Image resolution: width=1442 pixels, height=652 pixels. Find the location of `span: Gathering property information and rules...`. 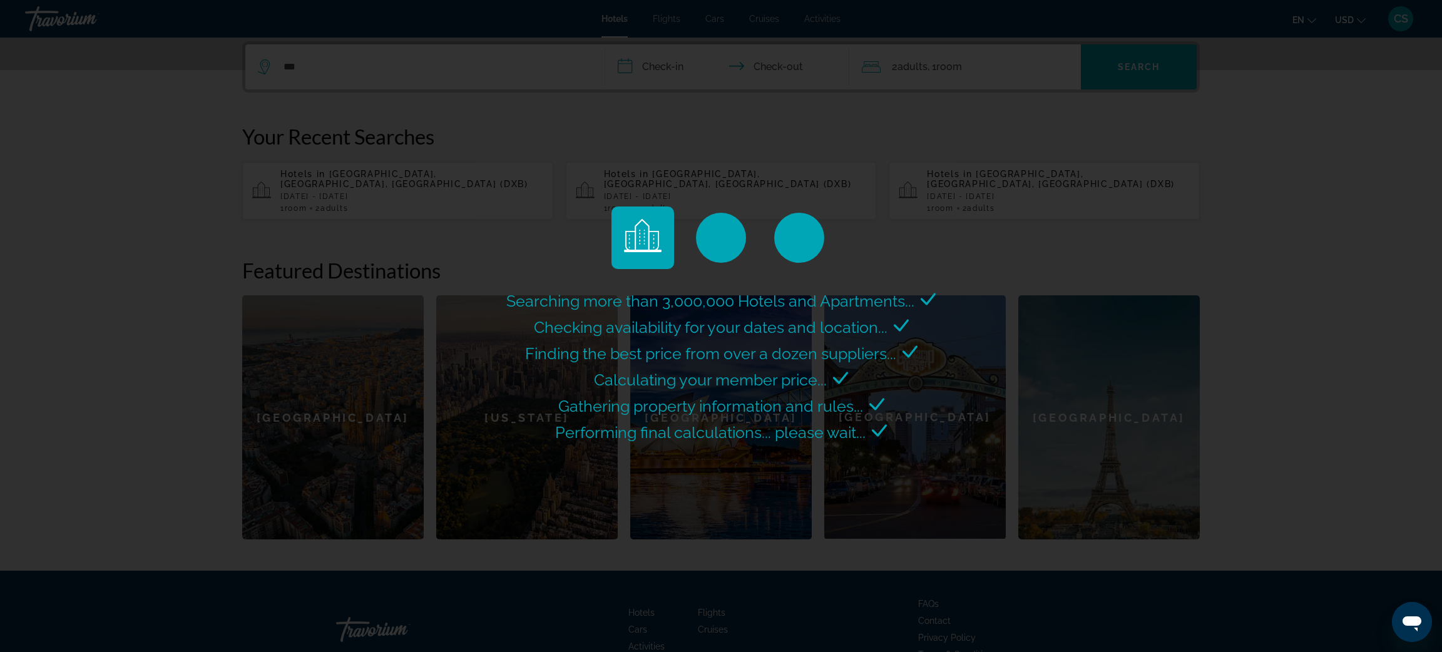

span: Gathering property information and rules... is located at coordinates (710, 406).